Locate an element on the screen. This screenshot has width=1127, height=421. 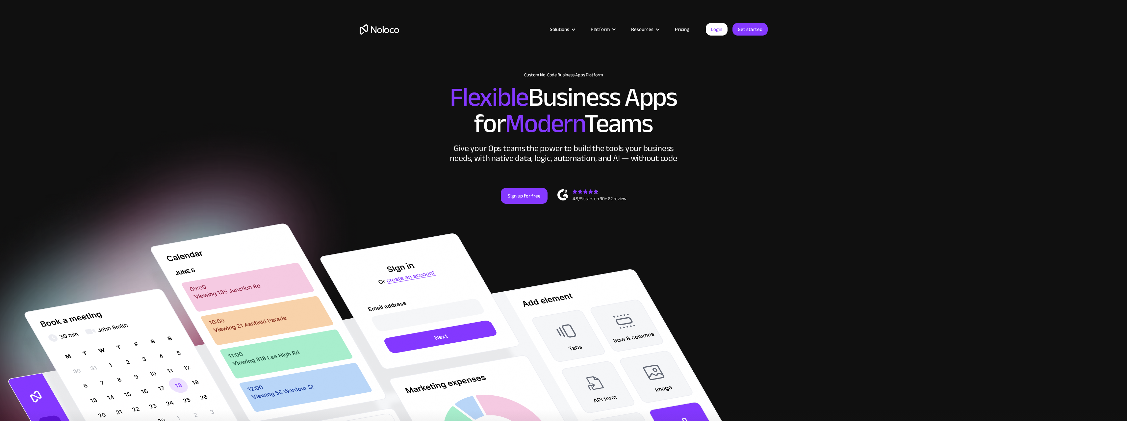
a: Login is located at coordinates (717, 29).